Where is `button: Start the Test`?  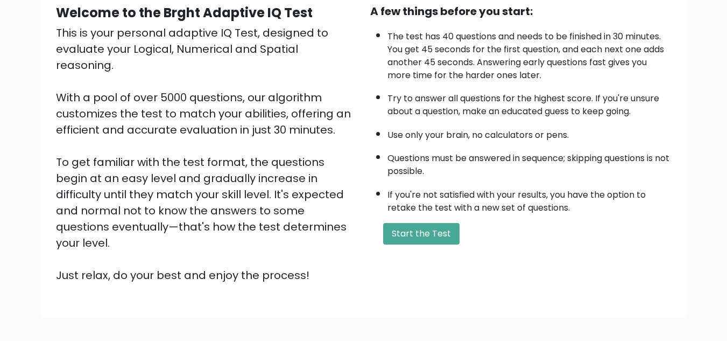
button: Start the Test is located at coordinates (421, 234).